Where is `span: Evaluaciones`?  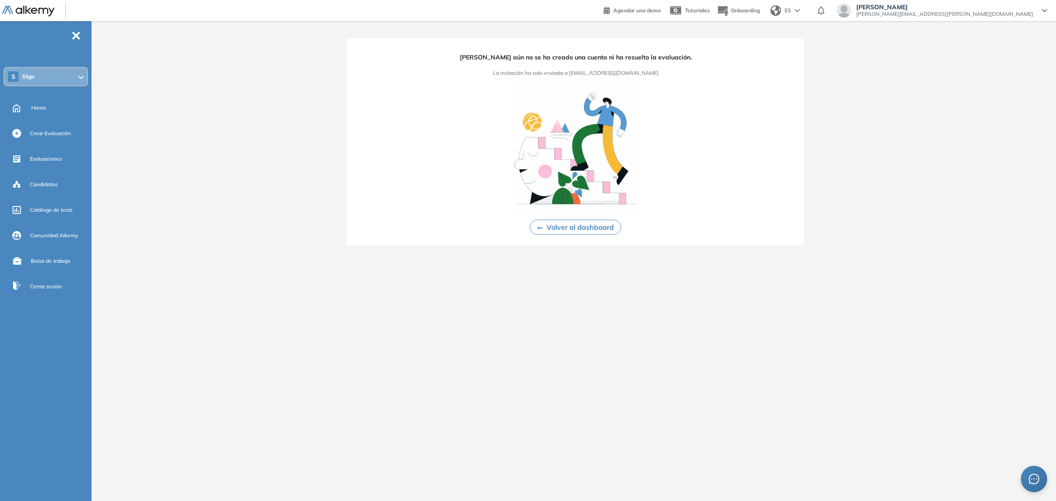 span: Evaluaciones is located at coordinates (46, 159).